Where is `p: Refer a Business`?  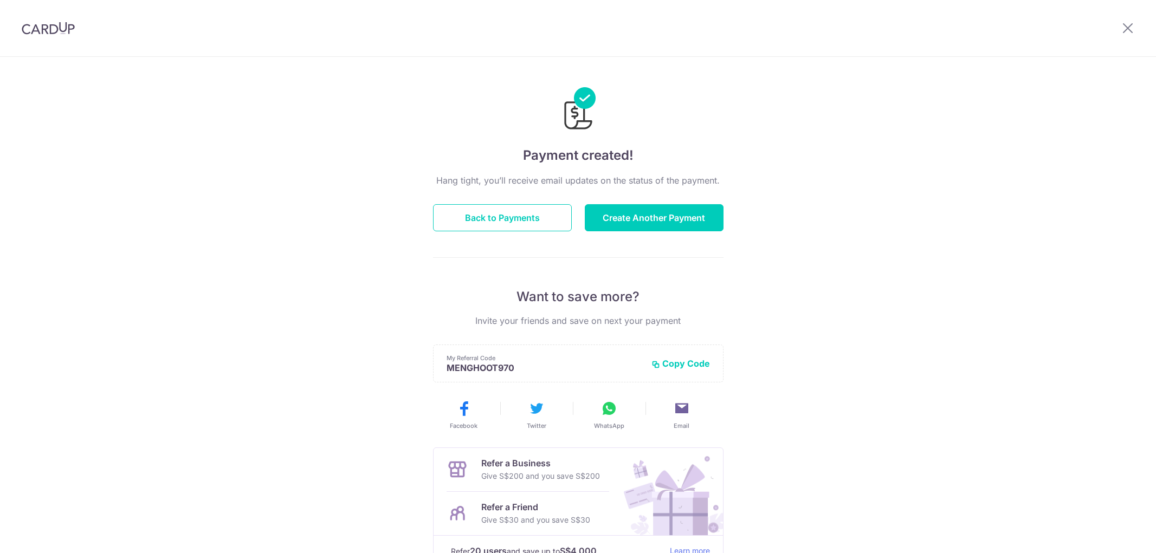 p: Refer a Business is located at coordinates (540, 463).